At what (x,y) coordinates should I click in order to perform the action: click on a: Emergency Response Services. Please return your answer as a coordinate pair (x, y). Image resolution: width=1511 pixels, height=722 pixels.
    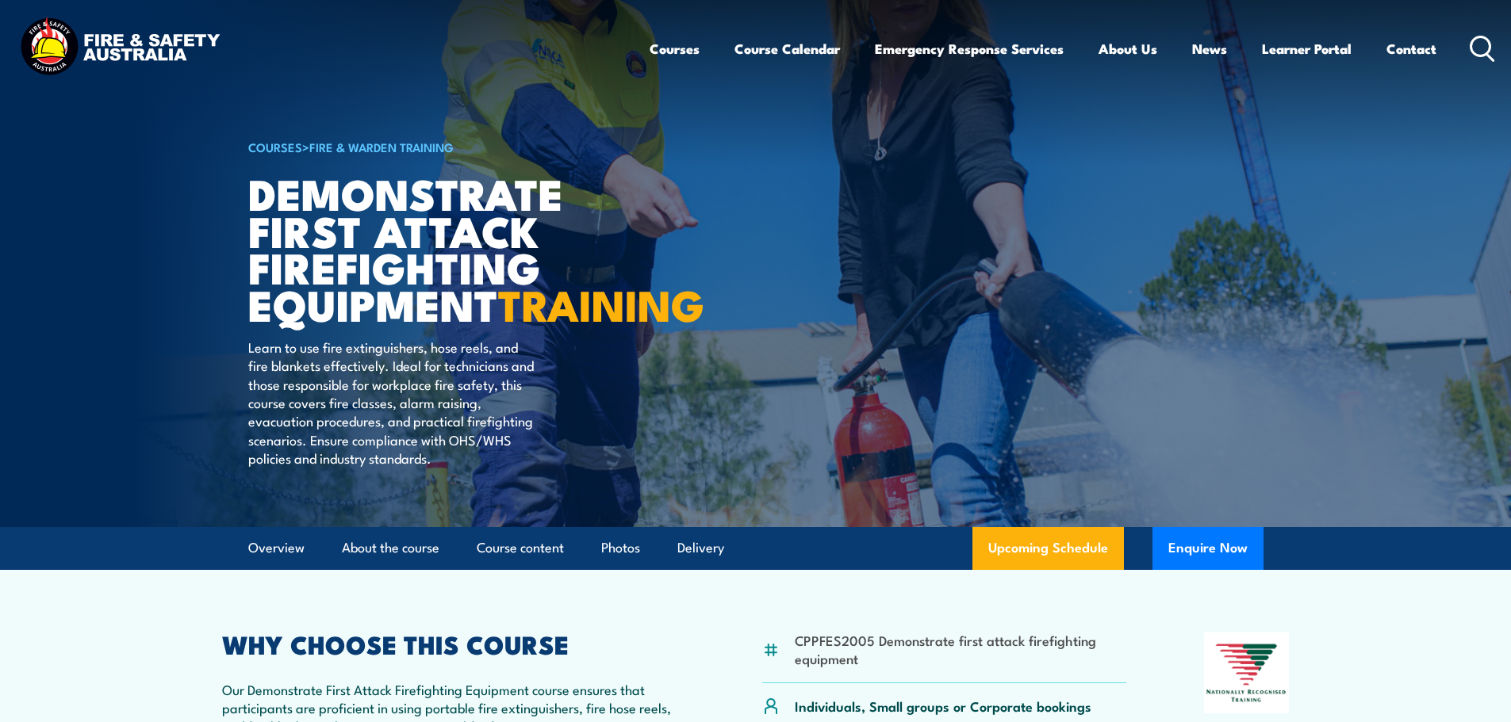
    Looking at the image, I should click on (969, 48).